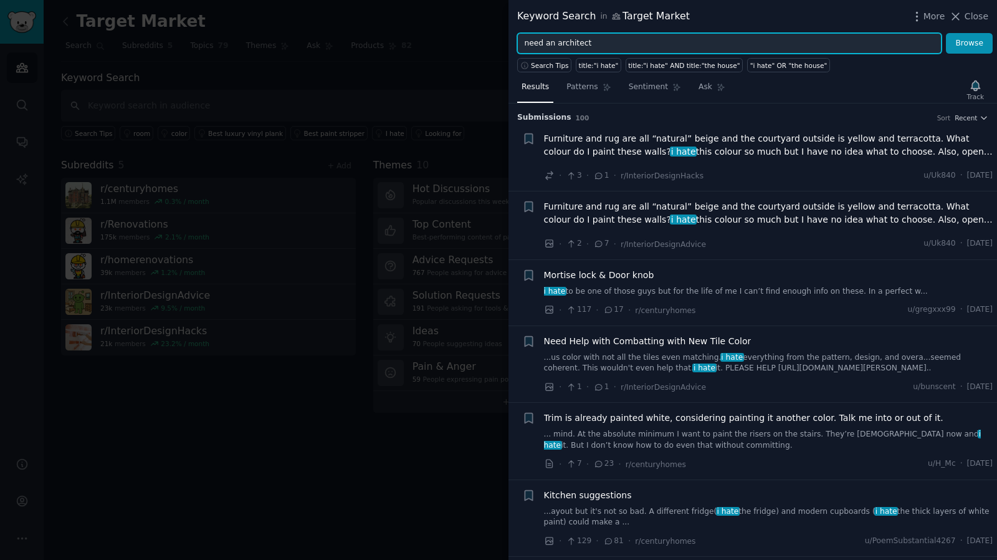  I want to click on a: Need Help with Combatting with New Tile Color, so click(648, 341).